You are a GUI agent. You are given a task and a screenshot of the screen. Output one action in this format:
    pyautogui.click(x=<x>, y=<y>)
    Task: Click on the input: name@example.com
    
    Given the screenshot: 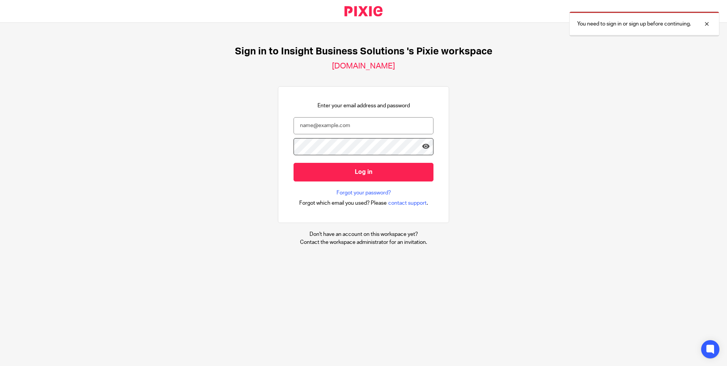 What is the action you would take?
    pyautogui.click(x=363, y=125)
    